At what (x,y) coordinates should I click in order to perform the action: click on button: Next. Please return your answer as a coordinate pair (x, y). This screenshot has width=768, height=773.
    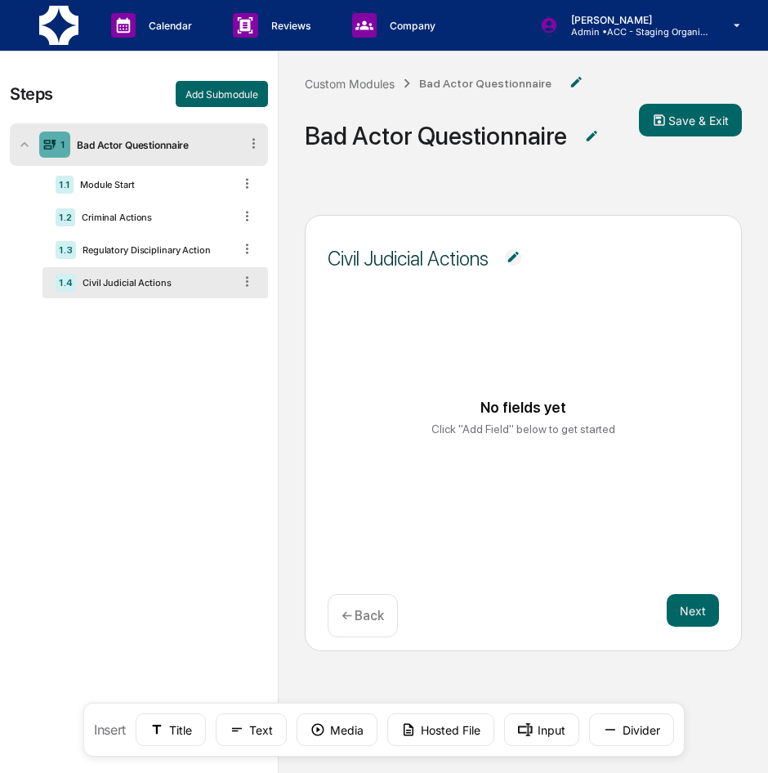
    Looking at the image, I should click on (693, 610).